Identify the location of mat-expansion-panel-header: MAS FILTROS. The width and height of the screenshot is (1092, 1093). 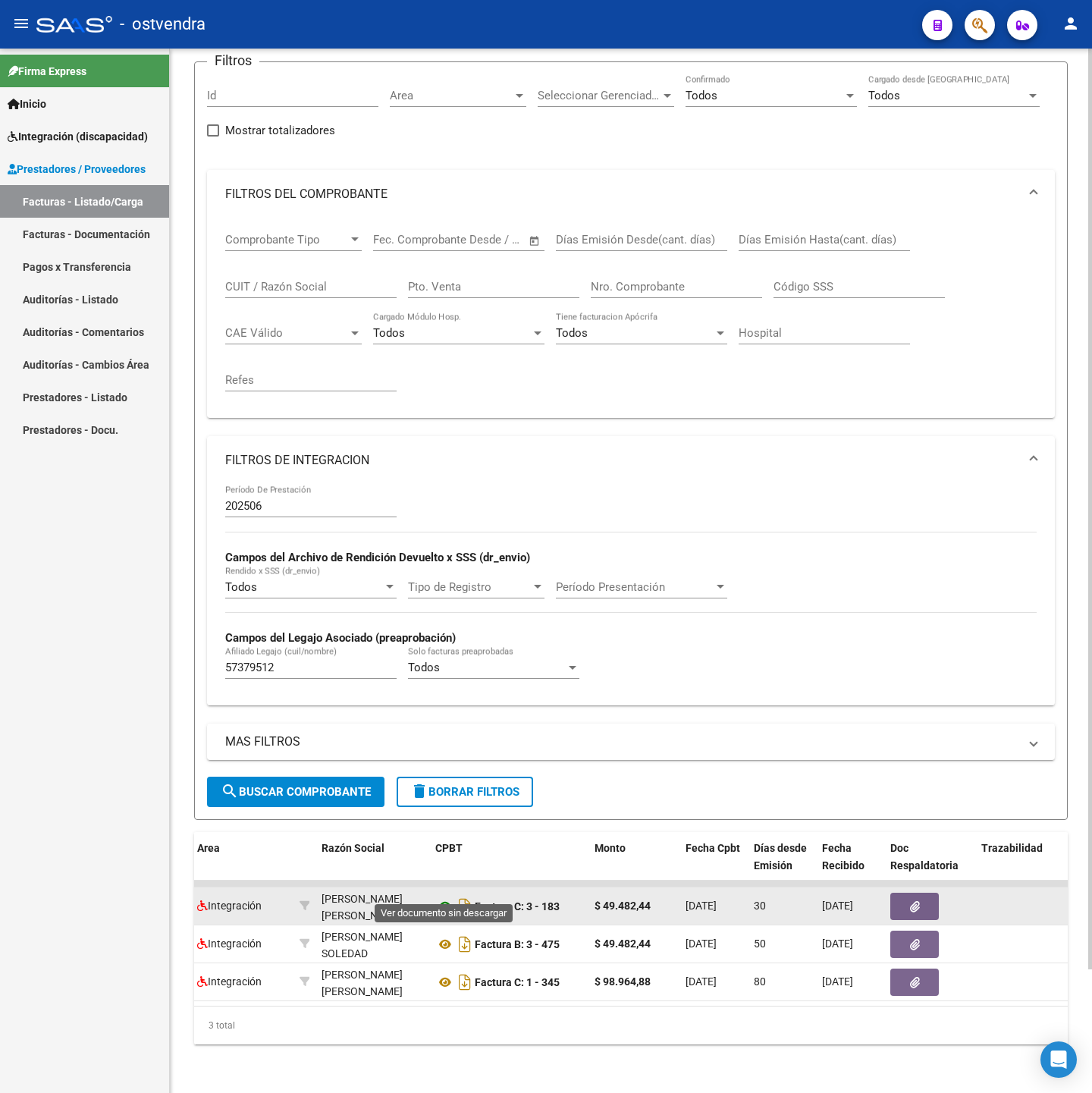
(631, 742).